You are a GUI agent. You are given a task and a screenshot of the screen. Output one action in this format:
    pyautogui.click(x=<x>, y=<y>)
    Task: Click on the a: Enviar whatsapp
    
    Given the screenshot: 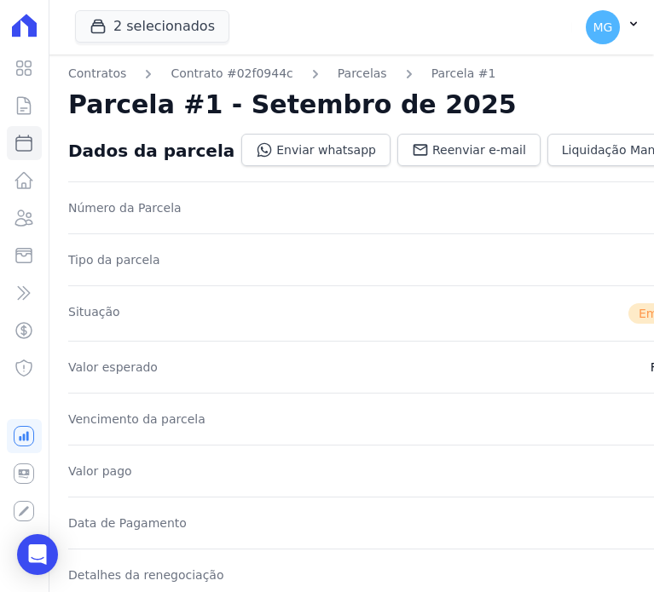 What is the action you would take?
    pyautogui.click(x=315, y=150)
    